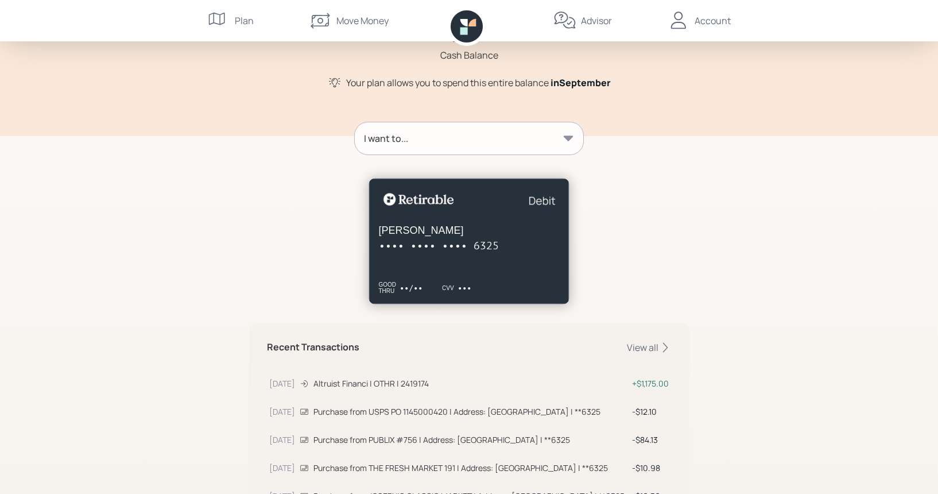 The width and height of the screenshot is (938, 494). Describe the element at coordinates (596, 21) in the screenshot. I see `div: Advisor` at that location.